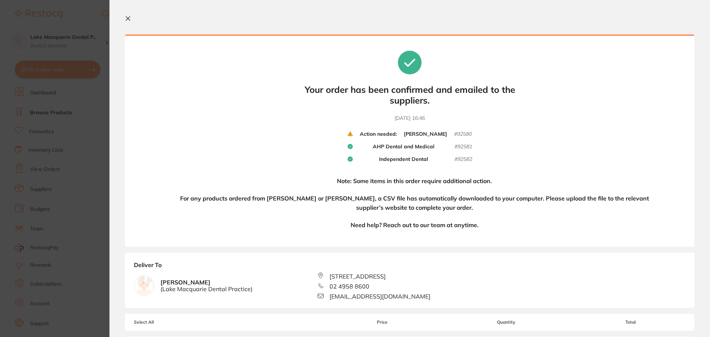 The image size is (710, 337). Describe the element at coordinates (410, 267) in the screenshot. I see `b: Deliver To` at that location.